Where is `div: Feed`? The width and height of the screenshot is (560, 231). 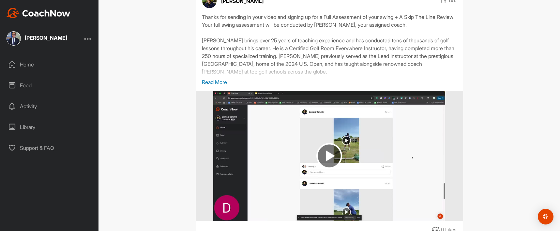
div: Feed is located at coordinates (50, 86).